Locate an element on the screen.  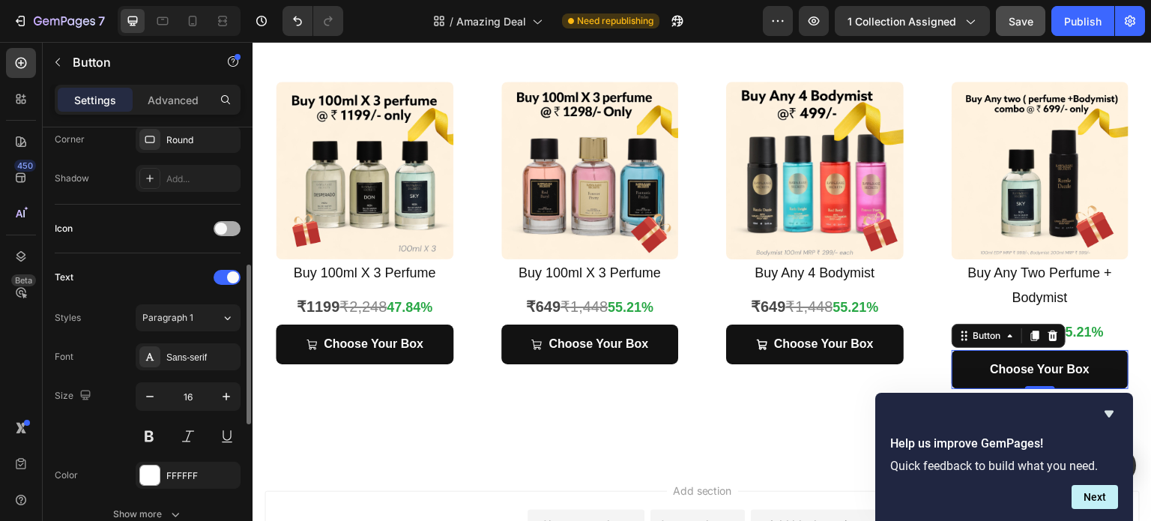
div: Help us improve GemPages! is located at coordinates (1005, 457).